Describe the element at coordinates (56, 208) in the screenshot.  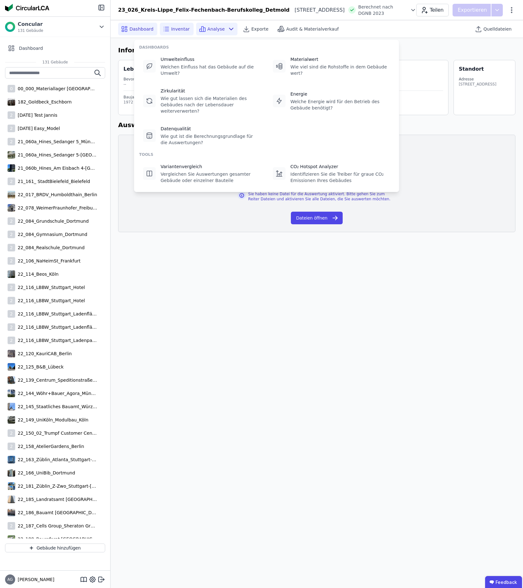
I see `div: 22_078_WeimerFraunhofer_Freiburg` at that location.